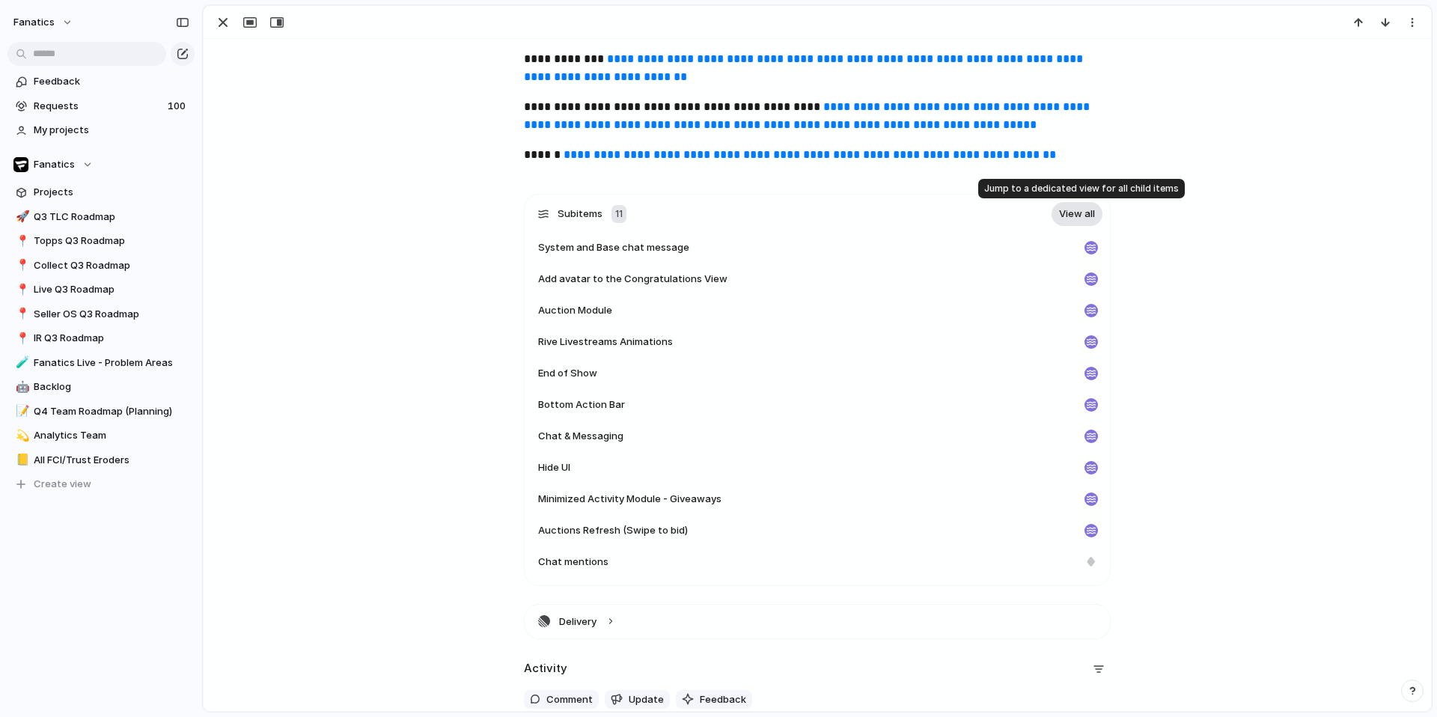  What do you see at coordinates (546, 668) in the screenshot?
I see `h2: Activity` at bounding box center [546, 668].